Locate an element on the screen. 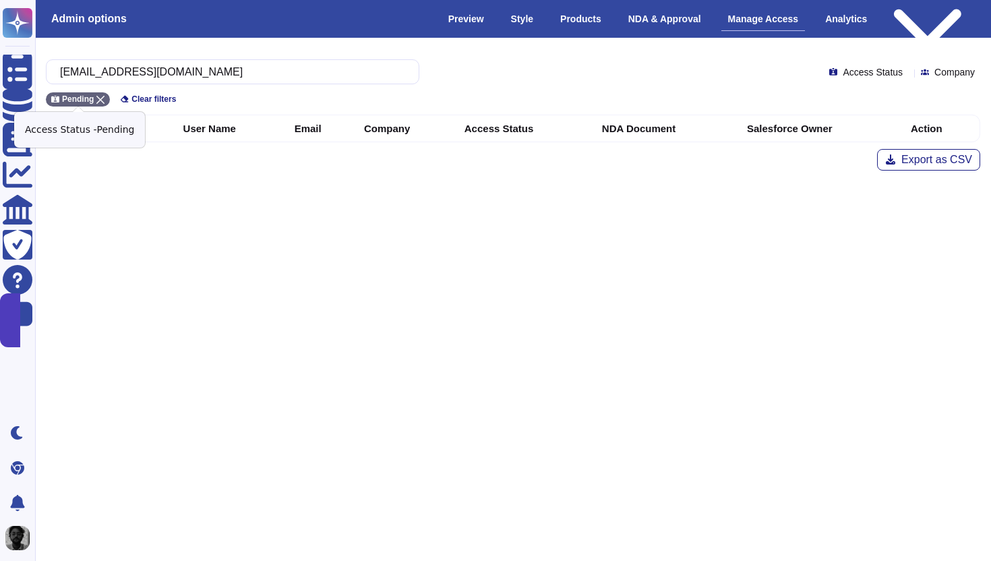  div: Manage Access is located at coordinates (763, 19).